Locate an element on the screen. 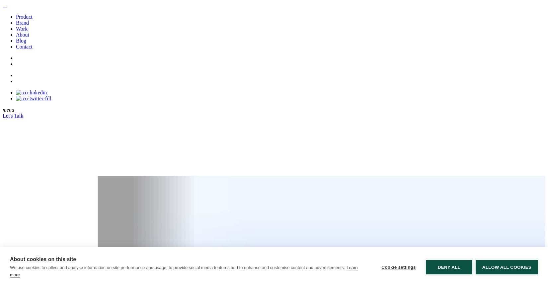  a: Brand is located at coordinates (22, 23).